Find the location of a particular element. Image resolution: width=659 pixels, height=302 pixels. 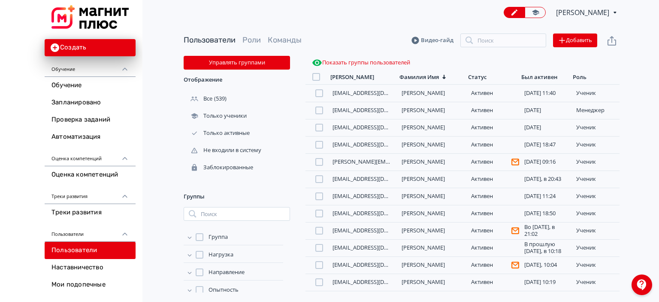

a: Треки развития is located at coordinates (90, 212).